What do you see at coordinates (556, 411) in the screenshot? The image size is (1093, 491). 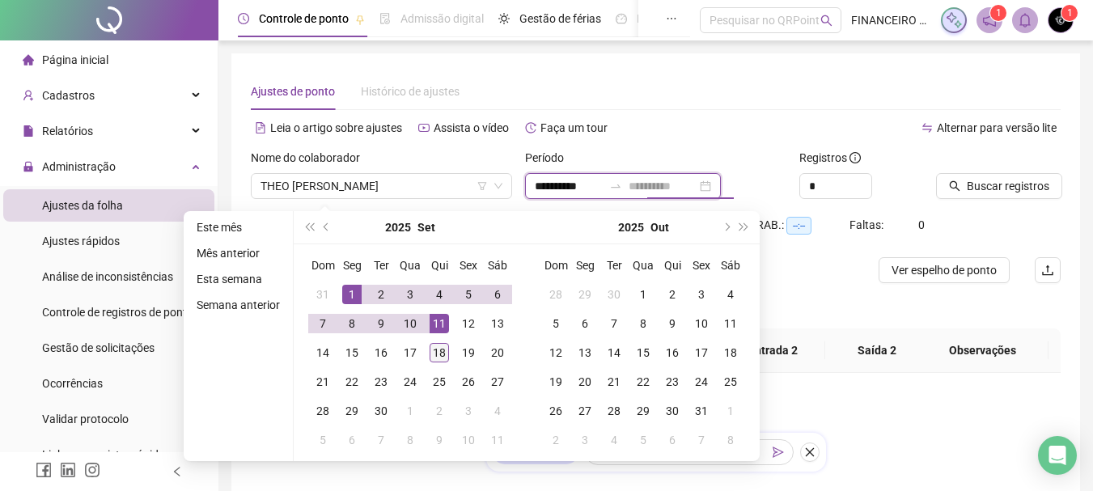 I see `td: 2025-10-26` at bounding box center [556, 411].